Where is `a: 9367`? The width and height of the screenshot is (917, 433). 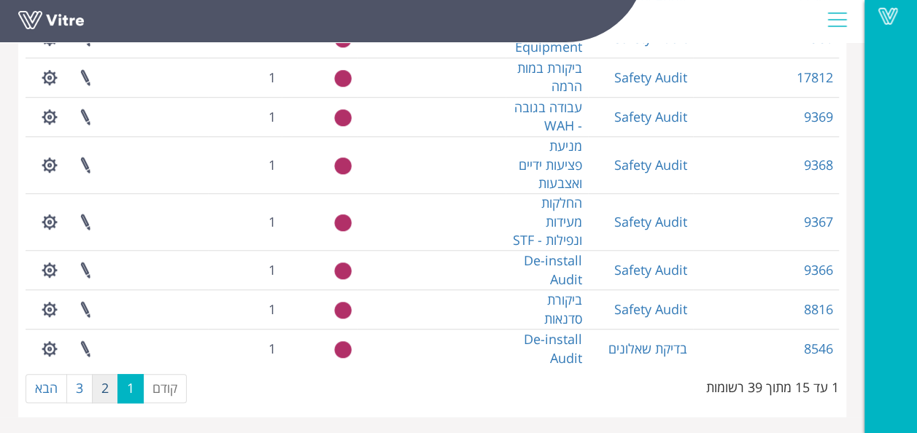 a: 9367 is located at coordinates (819, 222).